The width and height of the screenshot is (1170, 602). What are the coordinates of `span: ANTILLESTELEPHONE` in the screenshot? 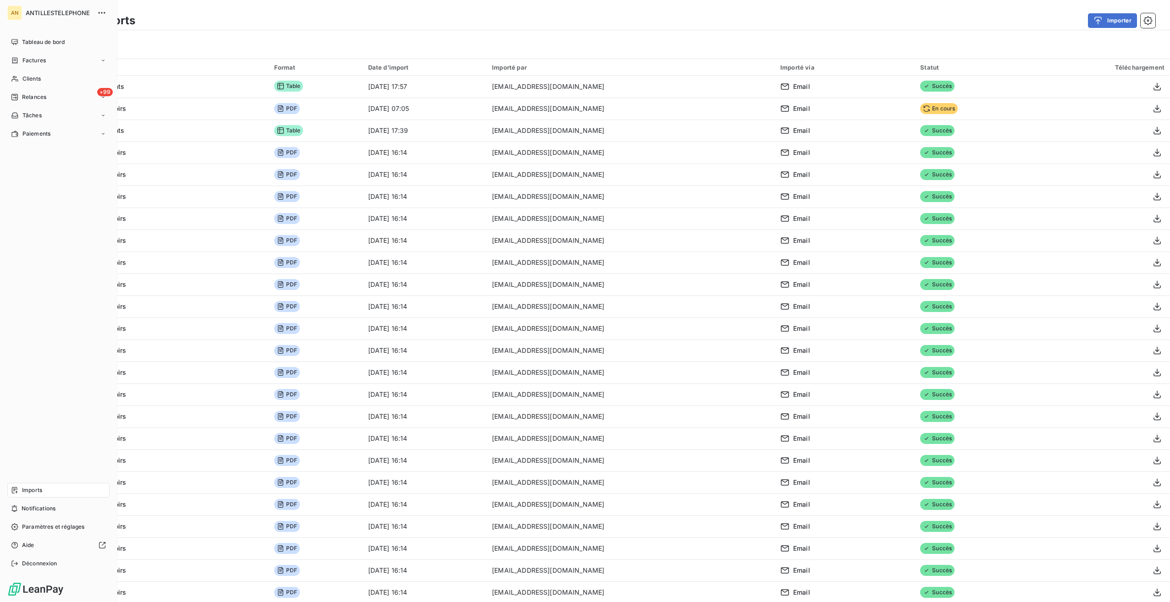 It's located at (59, 13).